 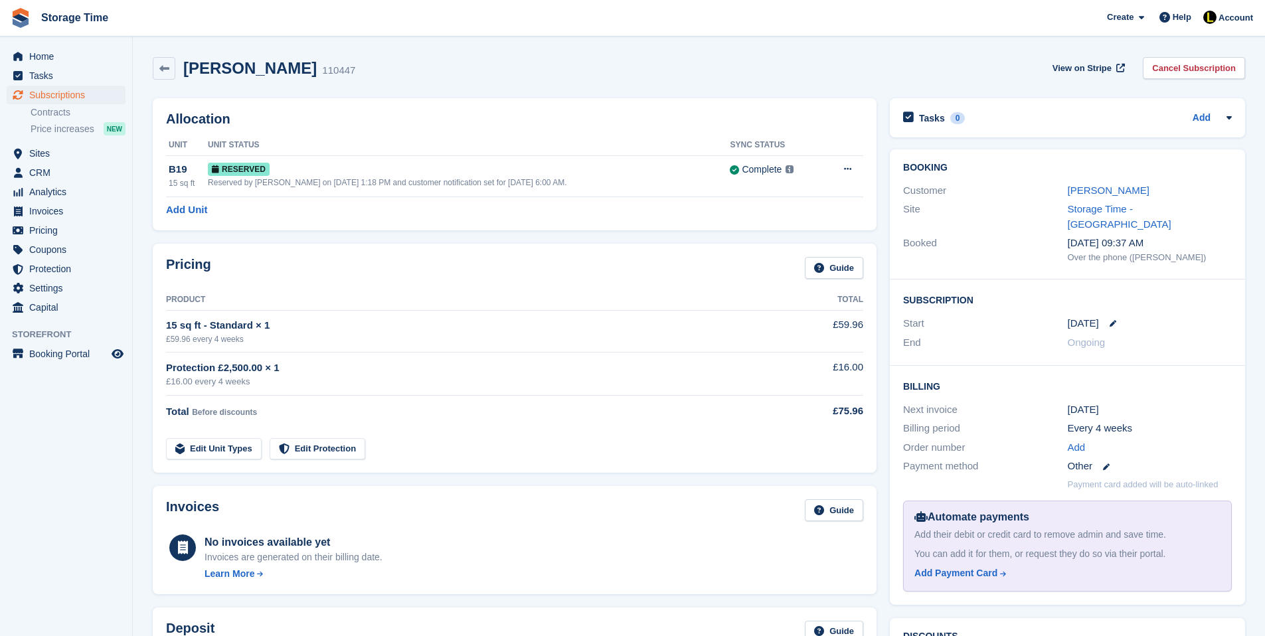 What do you see at coordinates (62, 129) in the screenshot?
I see `span: Price increases` at bounding box center [62, 129].